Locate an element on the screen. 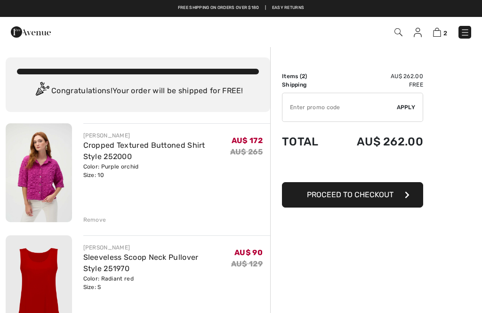  s: AU$ 129 is located at coordinates (247, 264).